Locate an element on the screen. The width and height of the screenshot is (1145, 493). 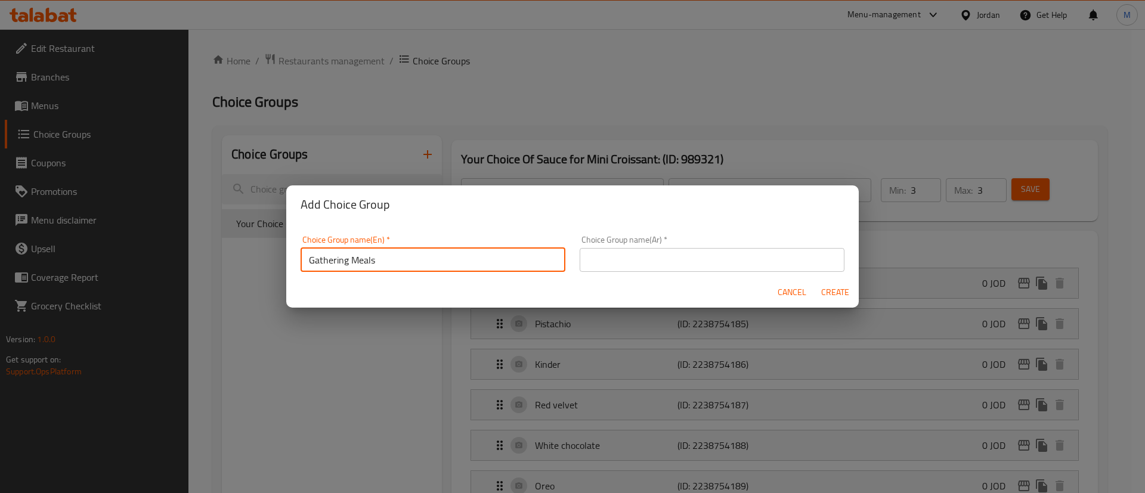
input: Please enter Choice Group name(en) is located at coordinates (433, 260).